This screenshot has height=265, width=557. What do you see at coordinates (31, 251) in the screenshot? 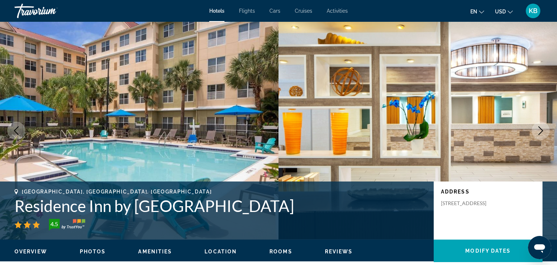
I see `button: Overview` at bounding box center [31, 251].